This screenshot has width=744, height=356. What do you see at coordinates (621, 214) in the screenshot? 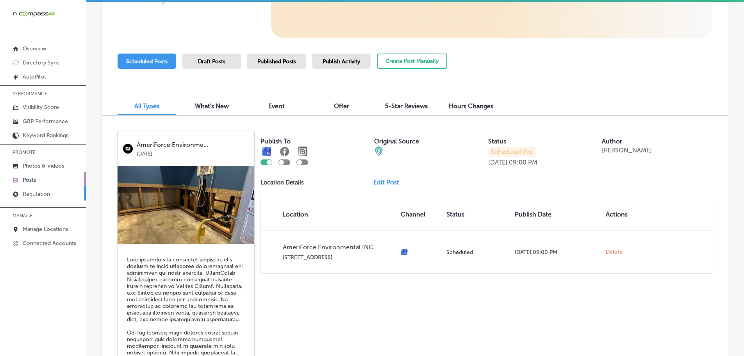
I see `th: Actions` at bounding box center [621, 214].